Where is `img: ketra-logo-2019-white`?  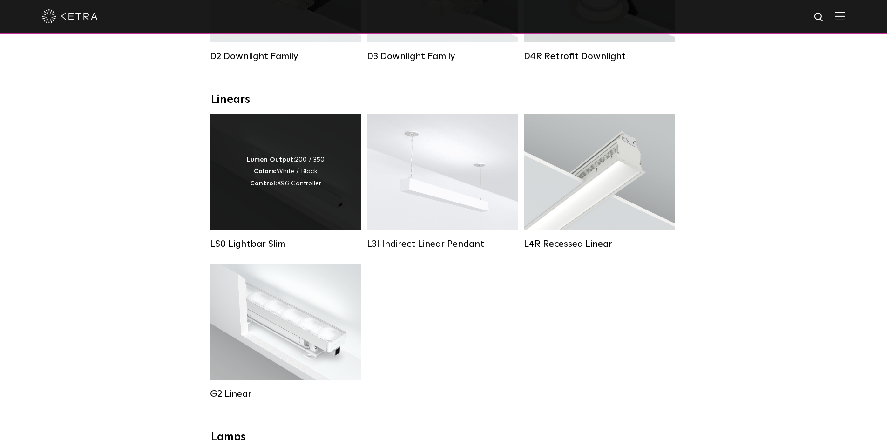 img: ketra-logo-2019-white is located at coordinates (70, 16).